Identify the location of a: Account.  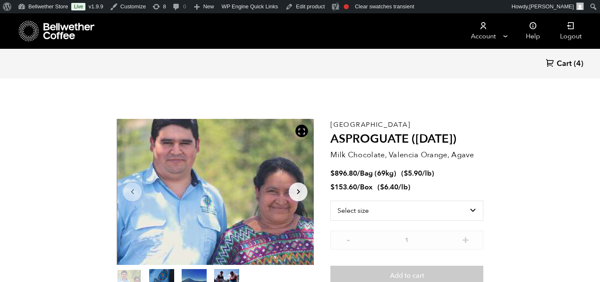
(483, 31).